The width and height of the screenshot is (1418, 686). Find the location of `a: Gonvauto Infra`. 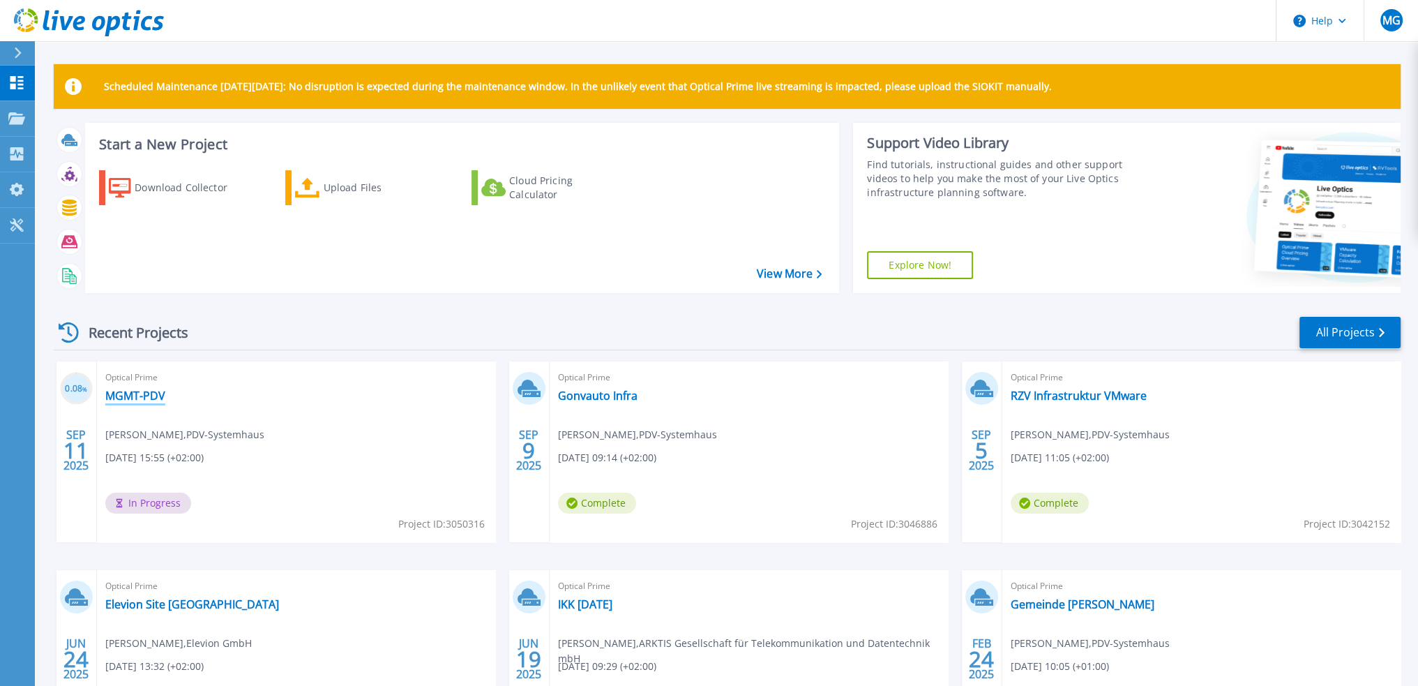

a: Gonvauto Infra is located at coordinates (598, 395).